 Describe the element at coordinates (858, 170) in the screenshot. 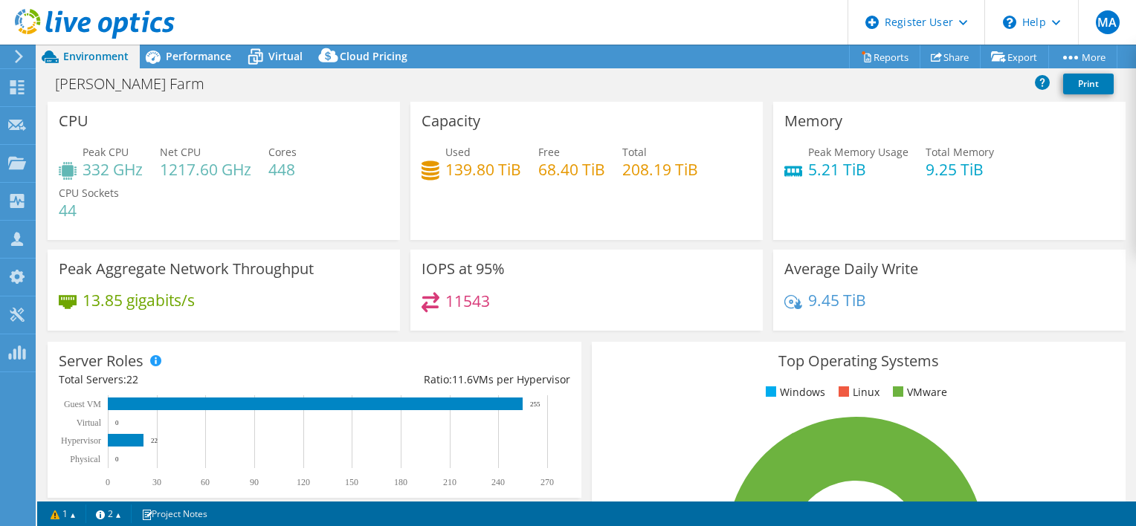

I see `h4: 5.21 TiB` at that location.